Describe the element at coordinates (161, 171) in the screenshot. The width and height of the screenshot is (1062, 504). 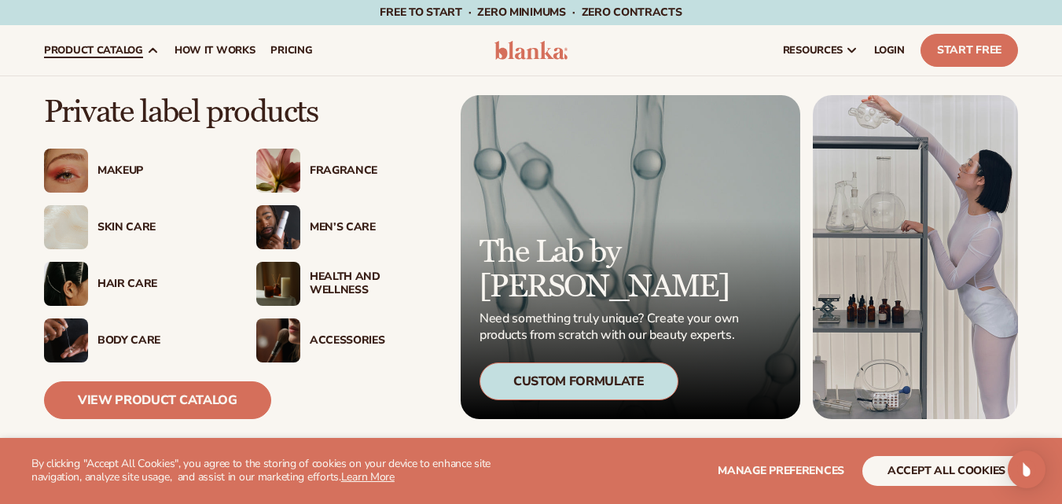
I see `div: Makeup` at that location.